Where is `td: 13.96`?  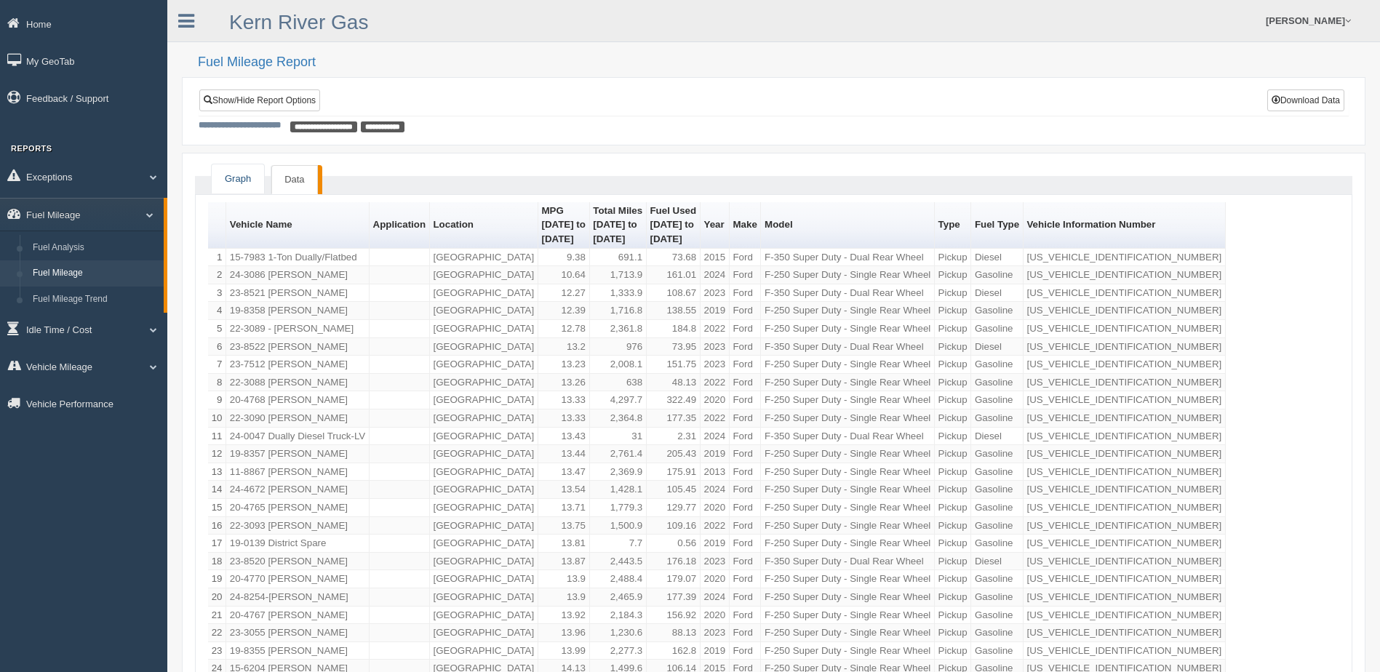 td: 13.96 is located at coordinates (564, 633).